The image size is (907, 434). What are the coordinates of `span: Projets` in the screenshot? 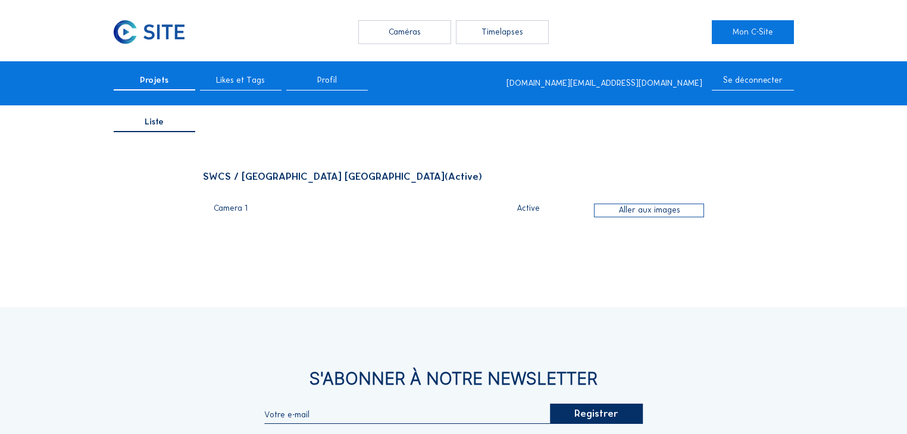 It's located at (154, 80).